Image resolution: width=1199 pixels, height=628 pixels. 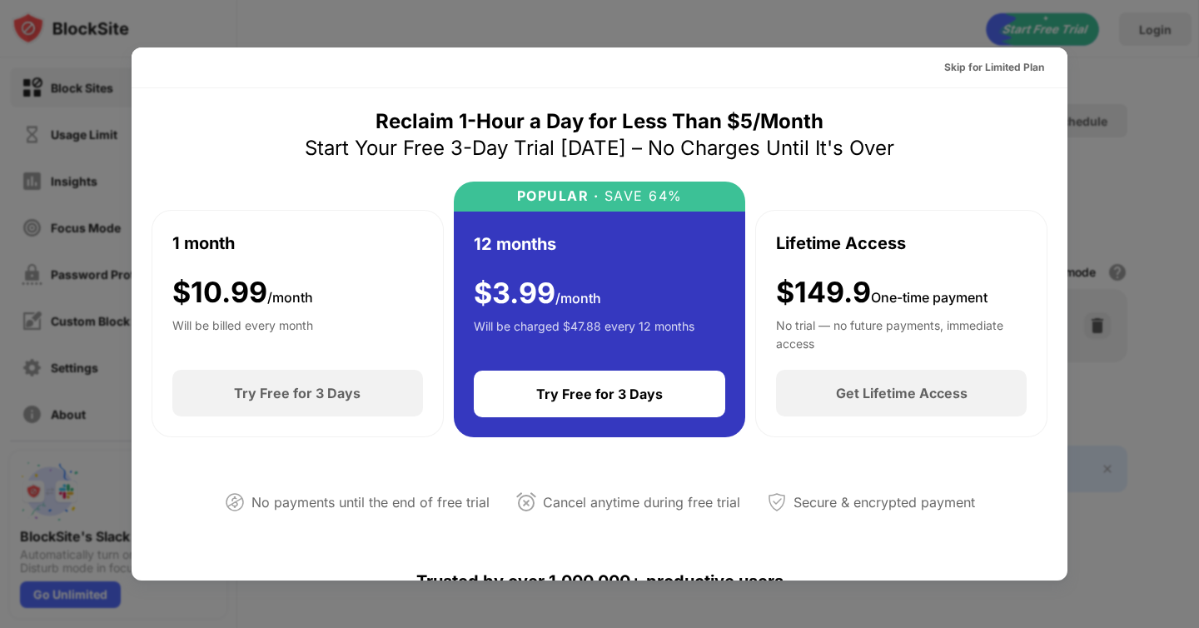 What do you see at coordinates (203, 243) in the screenshot?
I see `div: 1 month` at bounding box center [203, 243].